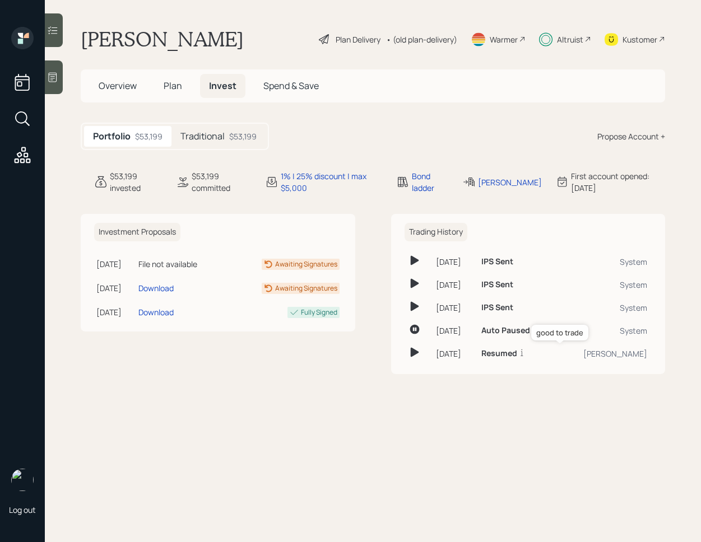  What do you see at coordinates (22, 510) in the screenshot?
I see `div: Log out` at bounding box center [22, 510].